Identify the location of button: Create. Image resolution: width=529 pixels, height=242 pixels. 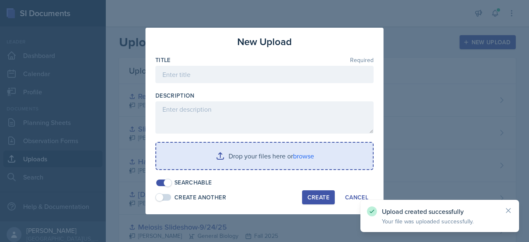
(318, 197).